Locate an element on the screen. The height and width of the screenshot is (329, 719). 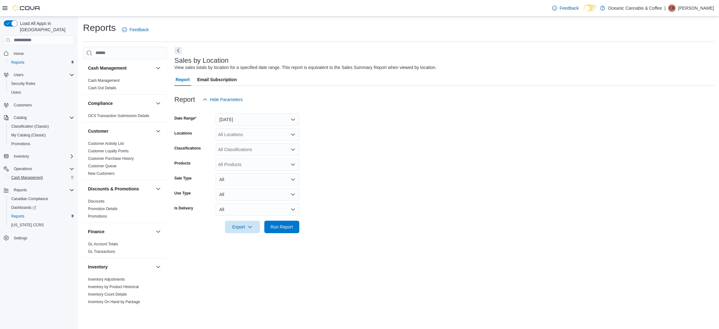
button: Cash Management is located at coordinates (158, 68).